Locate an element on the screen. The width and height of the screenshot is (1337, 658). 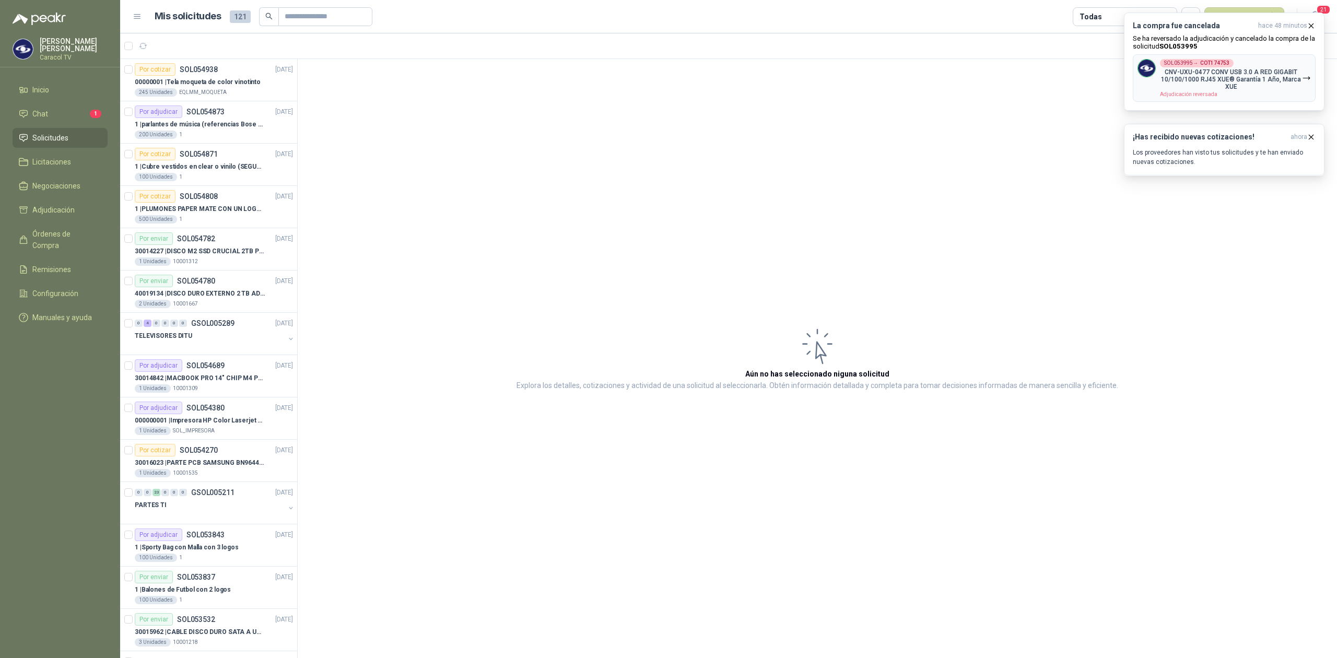
p: 1 | Sporty Bag con Malla con 3 logos is located at coordinates (186, 547).